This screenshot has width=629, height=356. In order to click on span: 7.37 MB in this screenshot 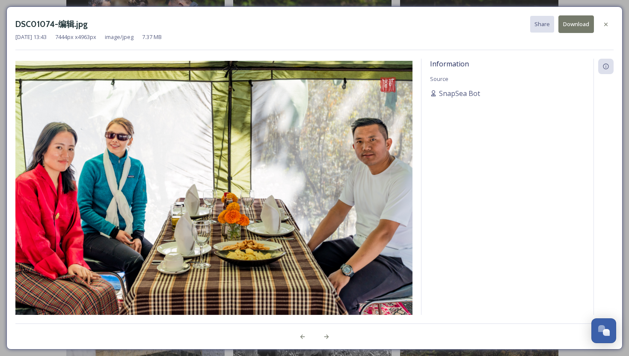, I will do `click(152, 37)`.